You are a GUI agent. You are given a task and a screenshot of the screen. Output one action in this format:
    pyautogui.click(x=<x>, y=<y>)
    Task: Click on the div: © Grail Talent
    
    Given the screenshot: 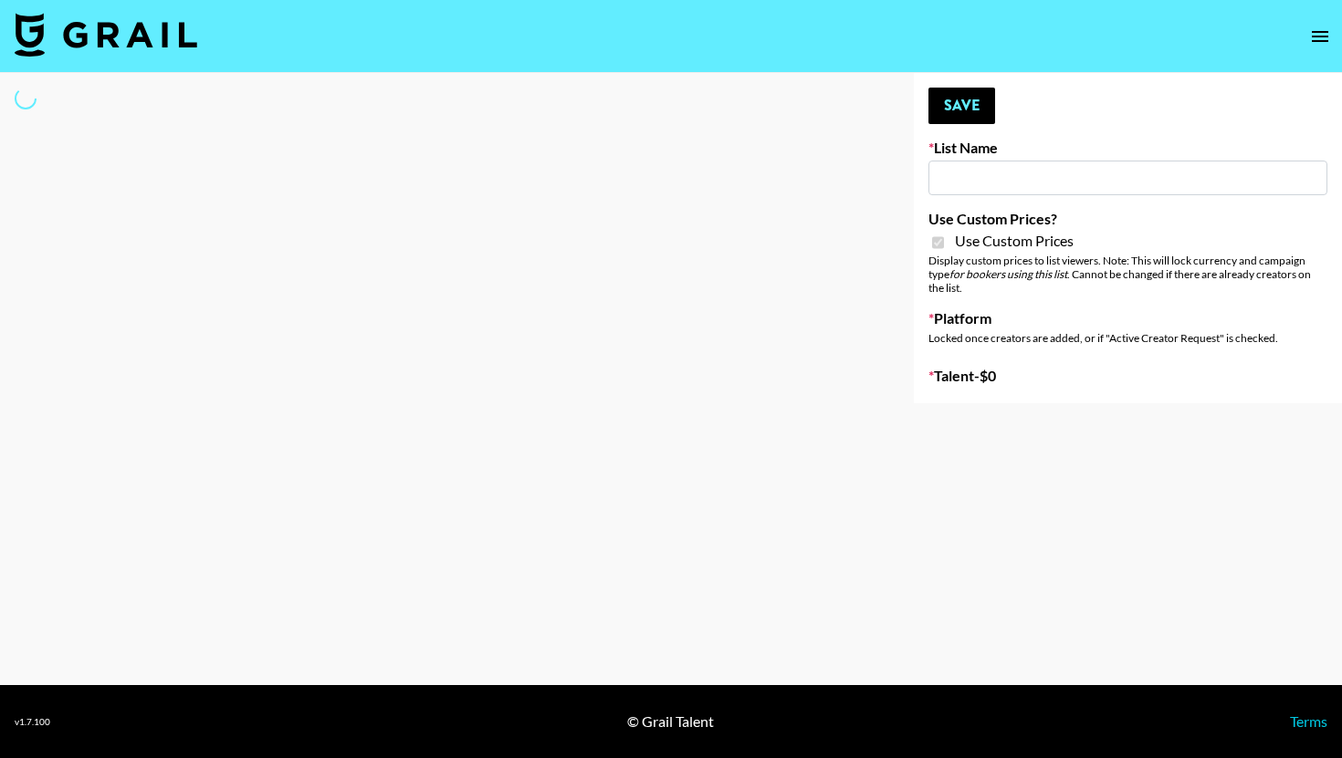 What is the action you would take?
    pyautogui.click(x=670, y=722)
    